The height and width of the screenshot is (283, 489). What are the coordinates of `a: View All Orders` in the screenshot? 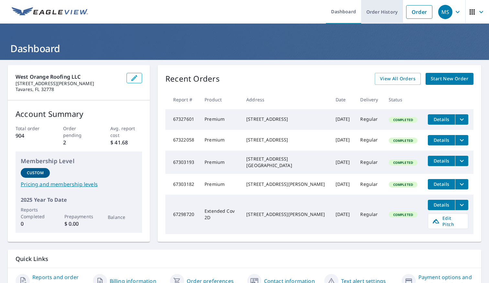 It's located at (397, 79).